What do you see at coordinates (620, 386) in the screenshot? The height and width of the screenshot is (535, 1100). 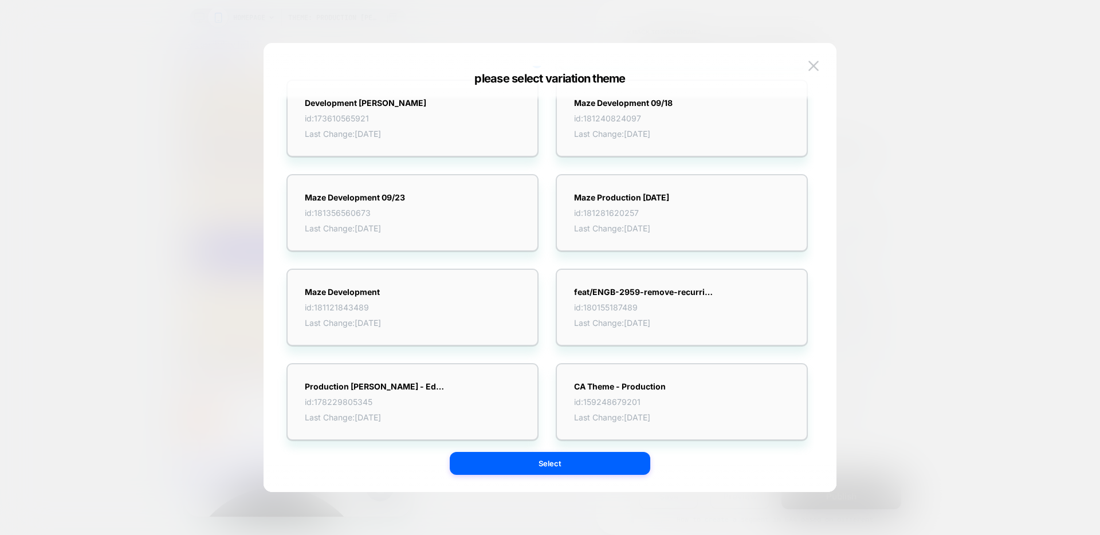 I see `strong: CA Theme - Production` at bounding box center [620, 386].